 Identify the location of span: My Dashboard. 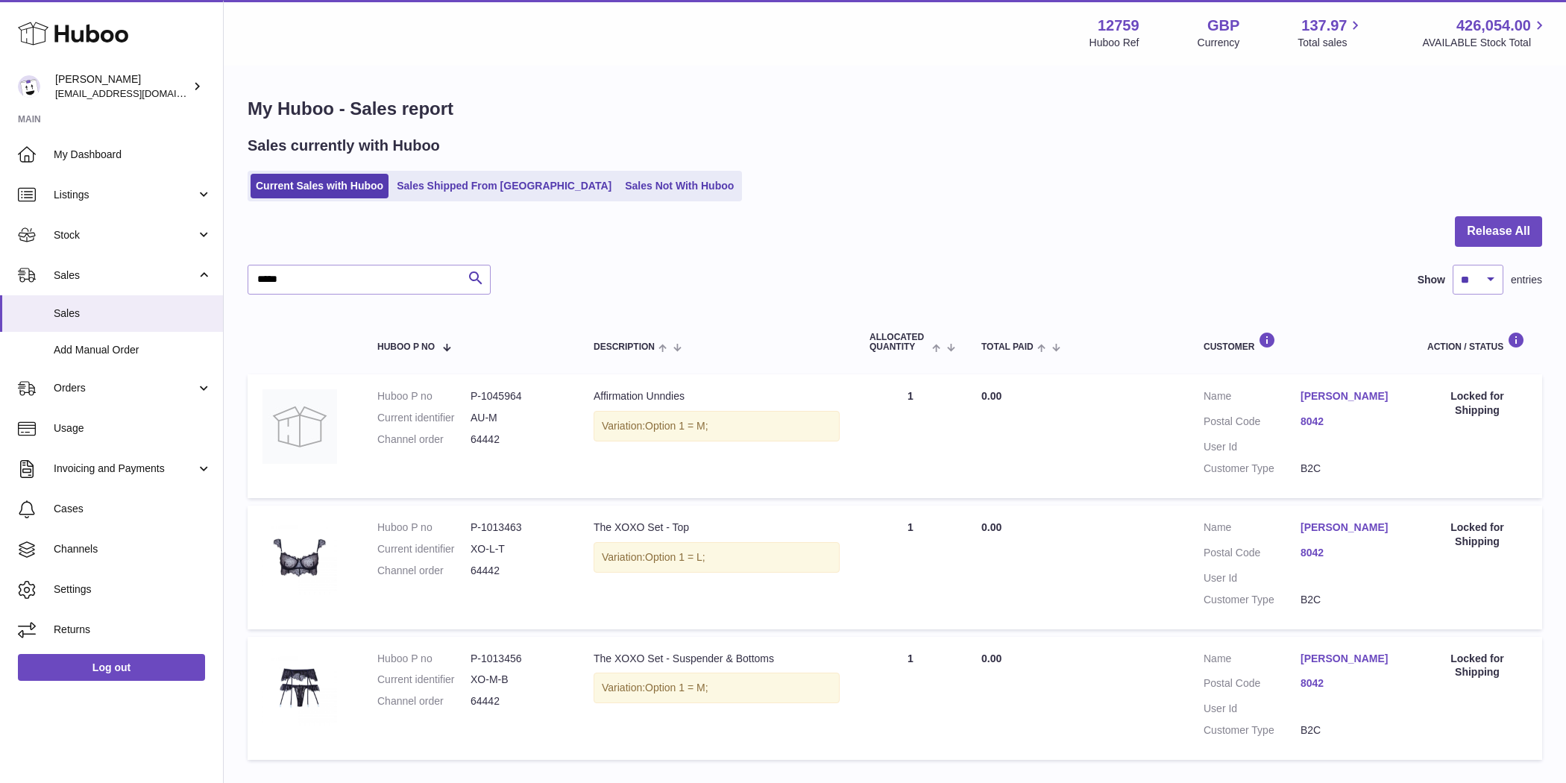
(133, 154).